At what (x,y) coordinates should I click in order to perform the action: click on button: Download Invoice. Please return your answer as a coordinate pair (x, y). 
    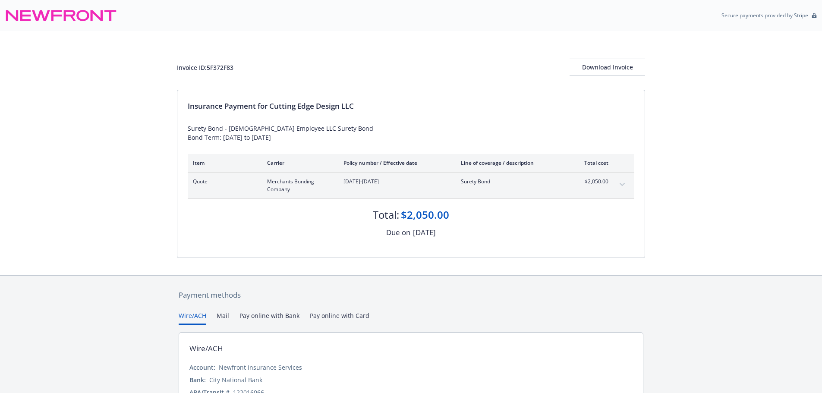
    Looking at the image, I should click on (607, 67).